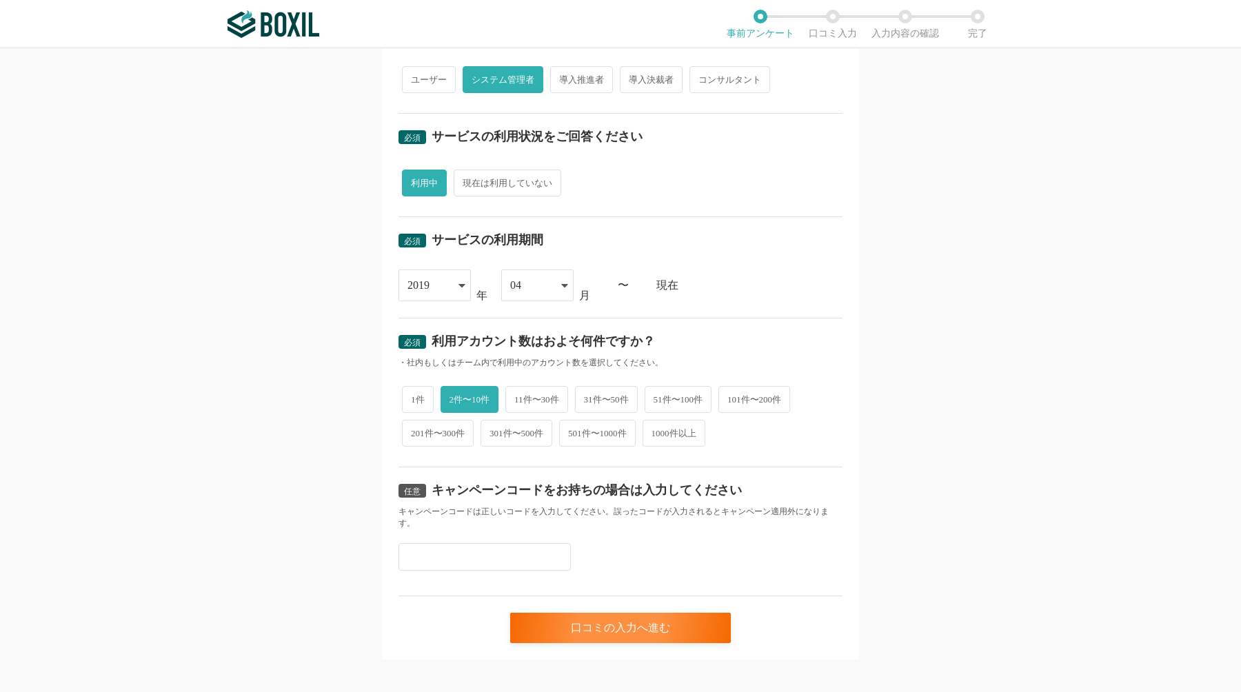  I want to click on span: 31件〜50件, so click(606, 399).